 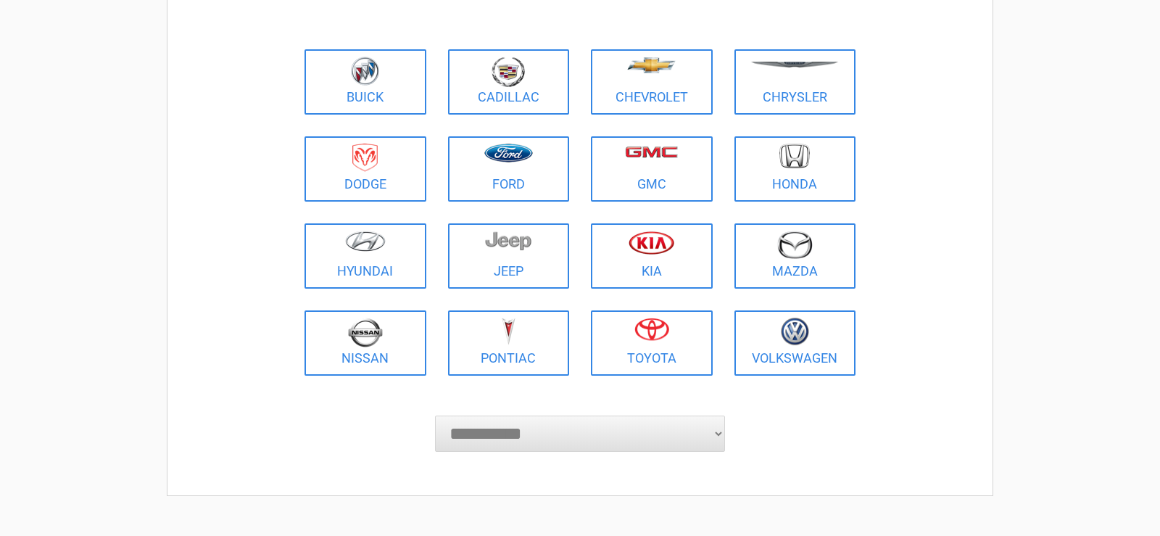 I want to click on a: Chrysler, so click(x=795, y=82).